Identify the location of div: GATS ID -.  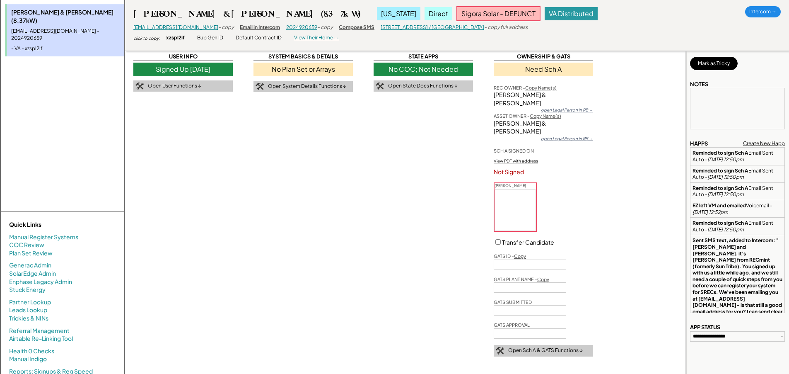
(510, 256).